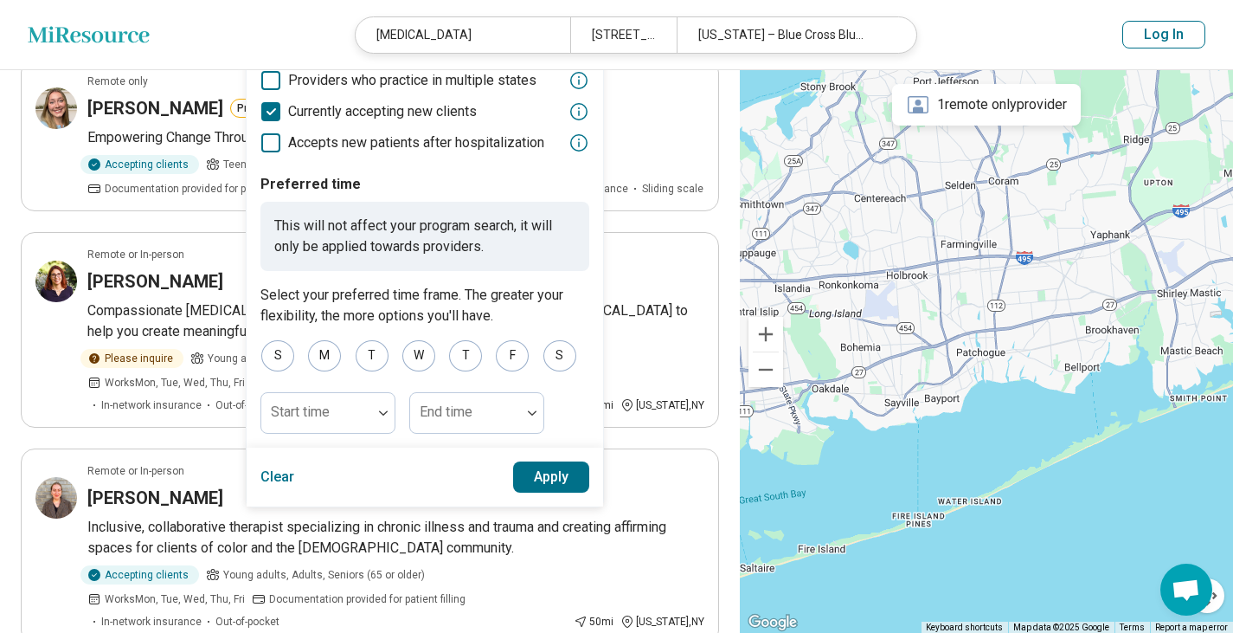 The height and width of the screenshot is (633, 1233). I want to click on div: M, so click(325, 356).